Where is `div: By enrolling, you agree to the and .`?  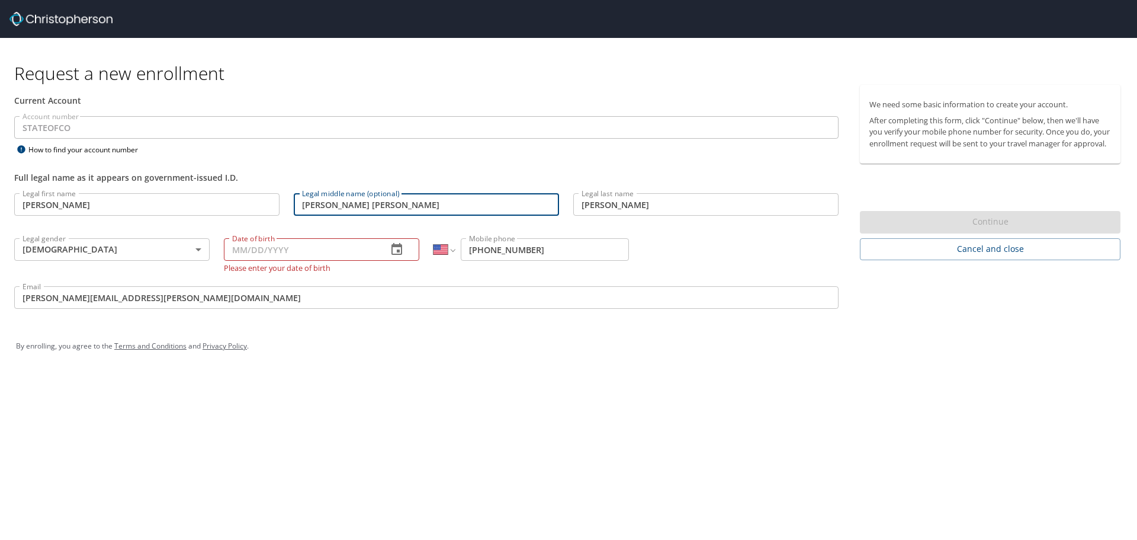 div: By enrolling, you agree to the and . is located at coordinates (569, 346).